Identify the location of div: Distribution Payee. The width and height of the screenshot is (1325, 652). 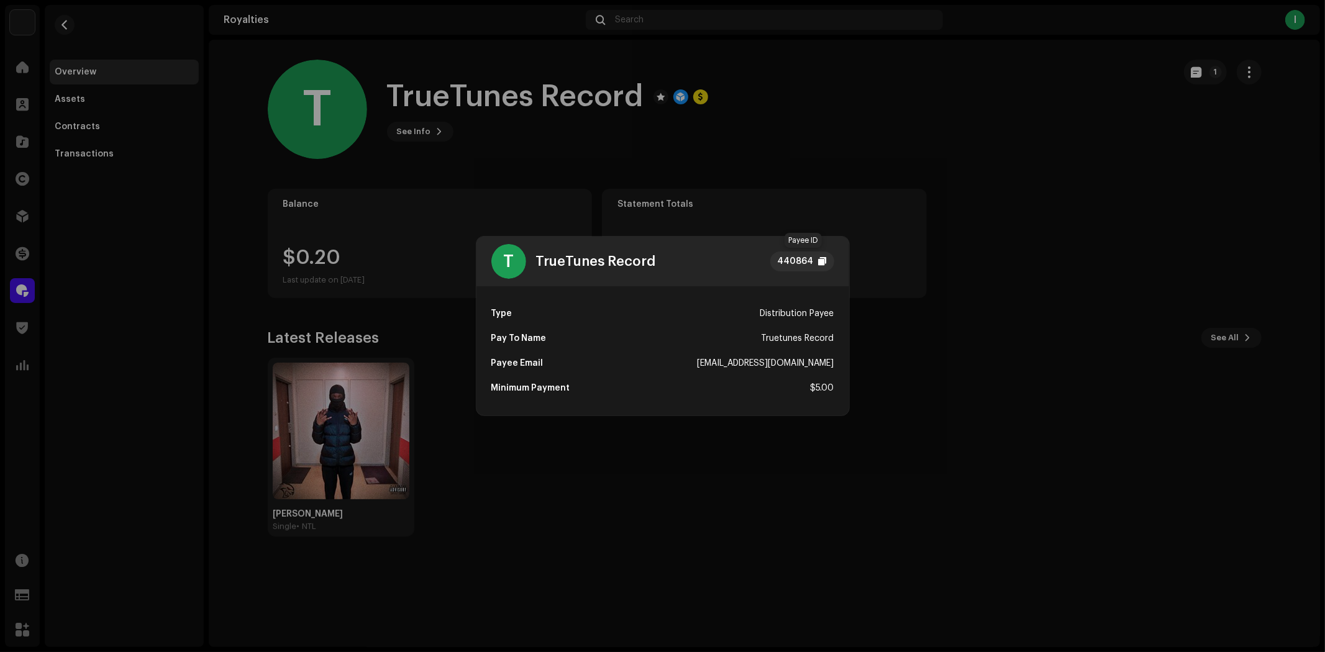
(797, 314).